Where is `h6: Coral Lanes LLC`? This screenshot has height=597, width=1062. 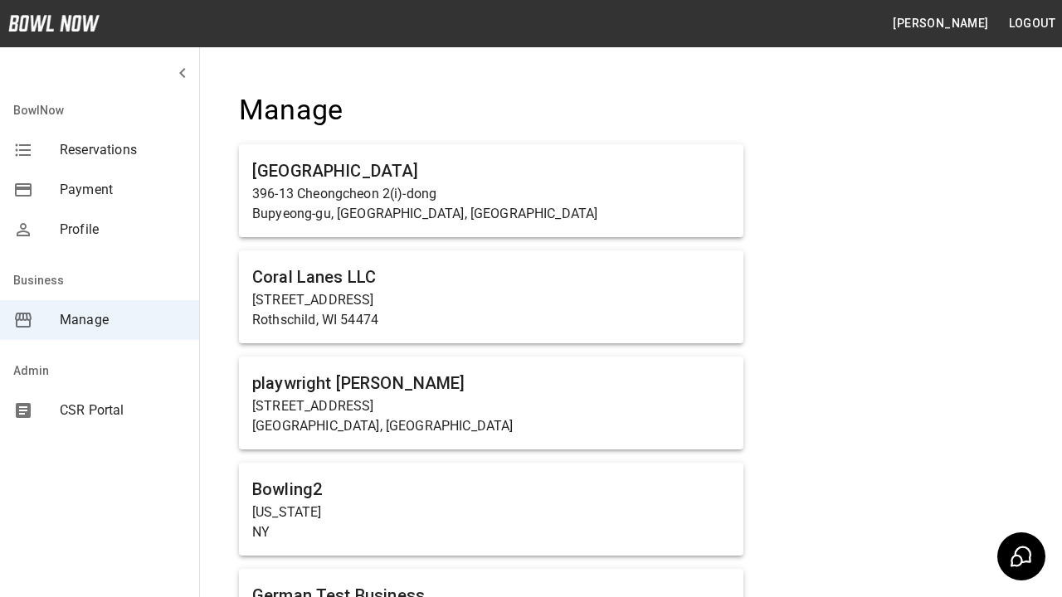
h6: Coral Lanes LLC is located at coordinates (491, 277).